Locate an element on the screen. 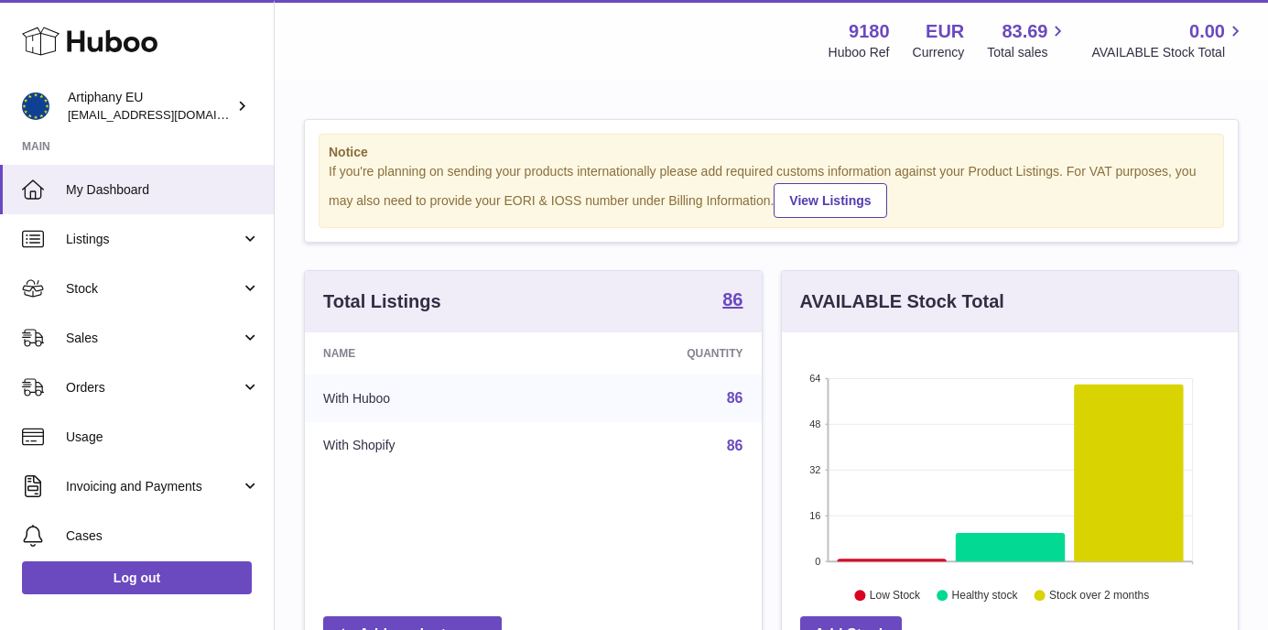  td: With Huboo is located at coordinates (428, 398).